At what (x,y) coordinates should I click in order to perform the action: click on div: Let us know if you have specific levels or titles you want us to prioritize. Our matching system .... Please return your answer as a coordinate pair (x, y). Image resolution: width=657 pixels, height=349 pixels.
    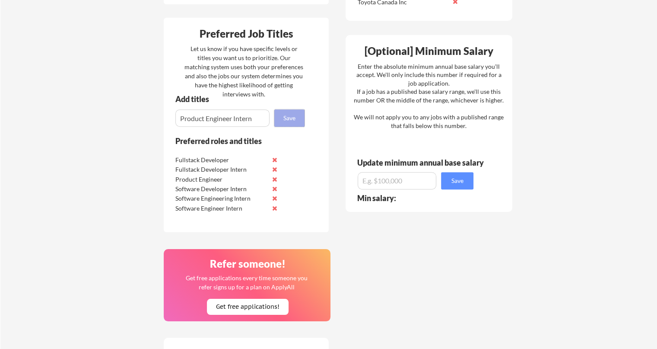
    Looking at the image, I should click on (244, 71).